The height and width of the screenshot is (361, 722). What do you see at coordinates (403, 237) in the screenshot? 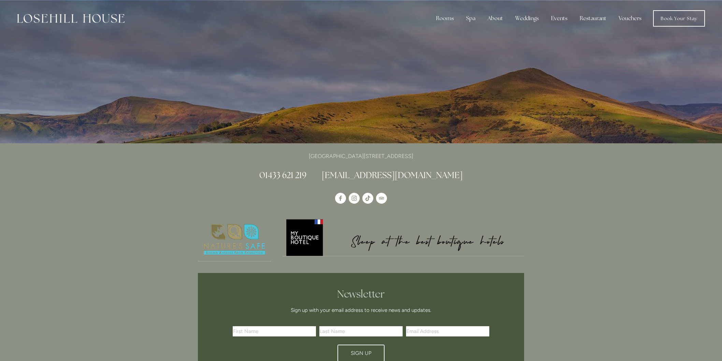
I see `img: My Boutique Hotel - Logo` at bounding box center [403, 237].